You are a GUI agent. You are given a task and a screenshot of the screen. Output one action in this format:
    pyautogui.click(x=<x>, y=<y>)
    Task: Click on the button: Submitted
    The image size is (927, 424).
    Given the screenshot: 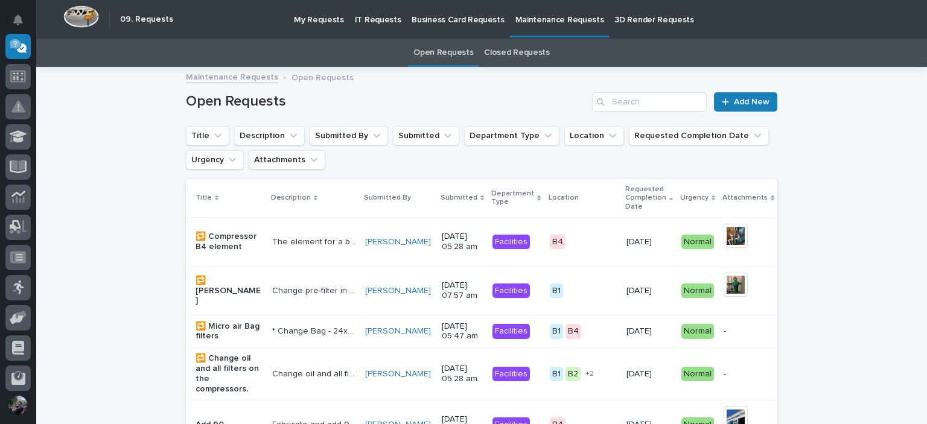 What is the action you would take?
    pyautogui.click(x=426, y=136)
    